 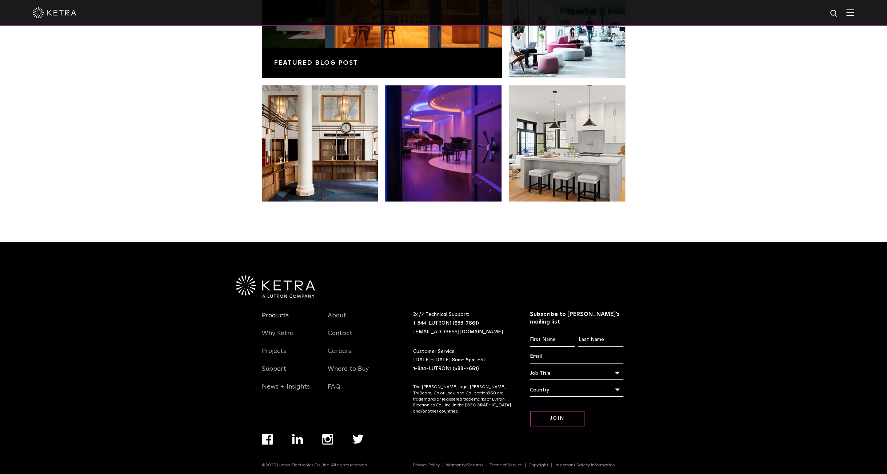 What do you see at coordinates (348, 374) in the screenshot?
I see `a: Where to Buy` at bounding box center [348, 374].